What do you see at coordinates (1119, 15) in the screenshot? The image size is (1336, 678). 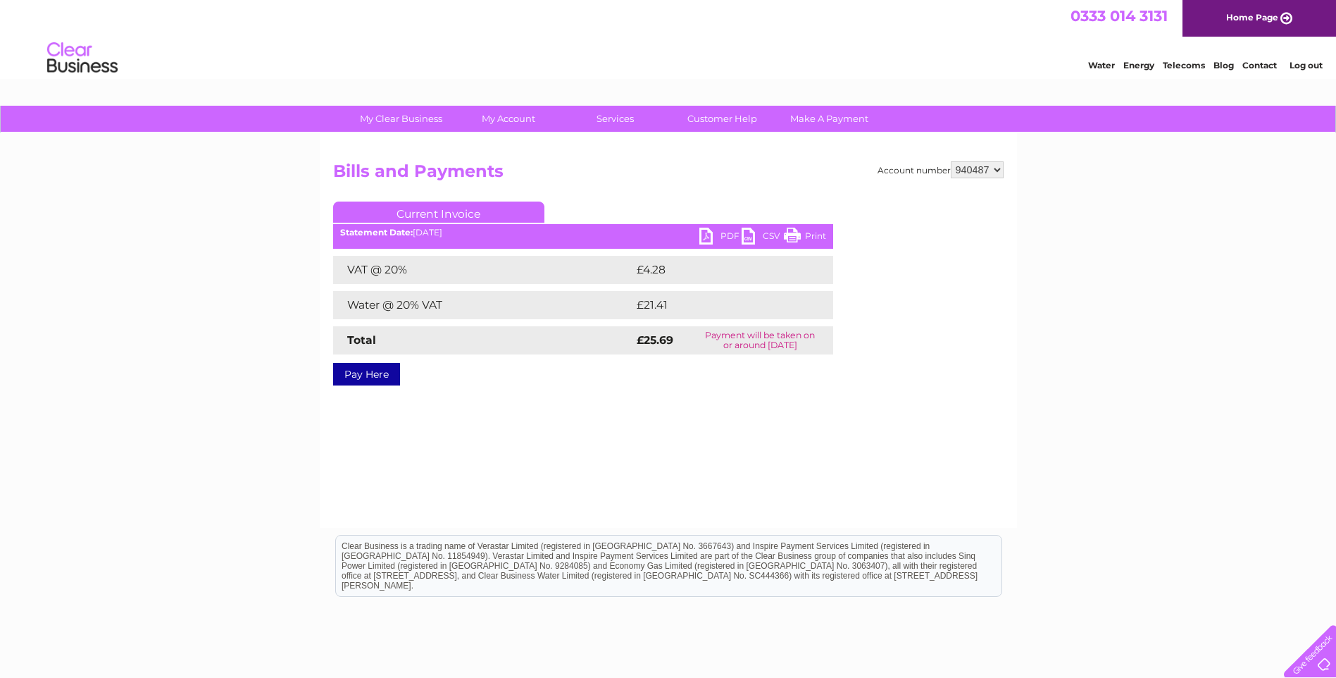 I see `span: 0333 014 3131` at bounding box center [1119, 15].